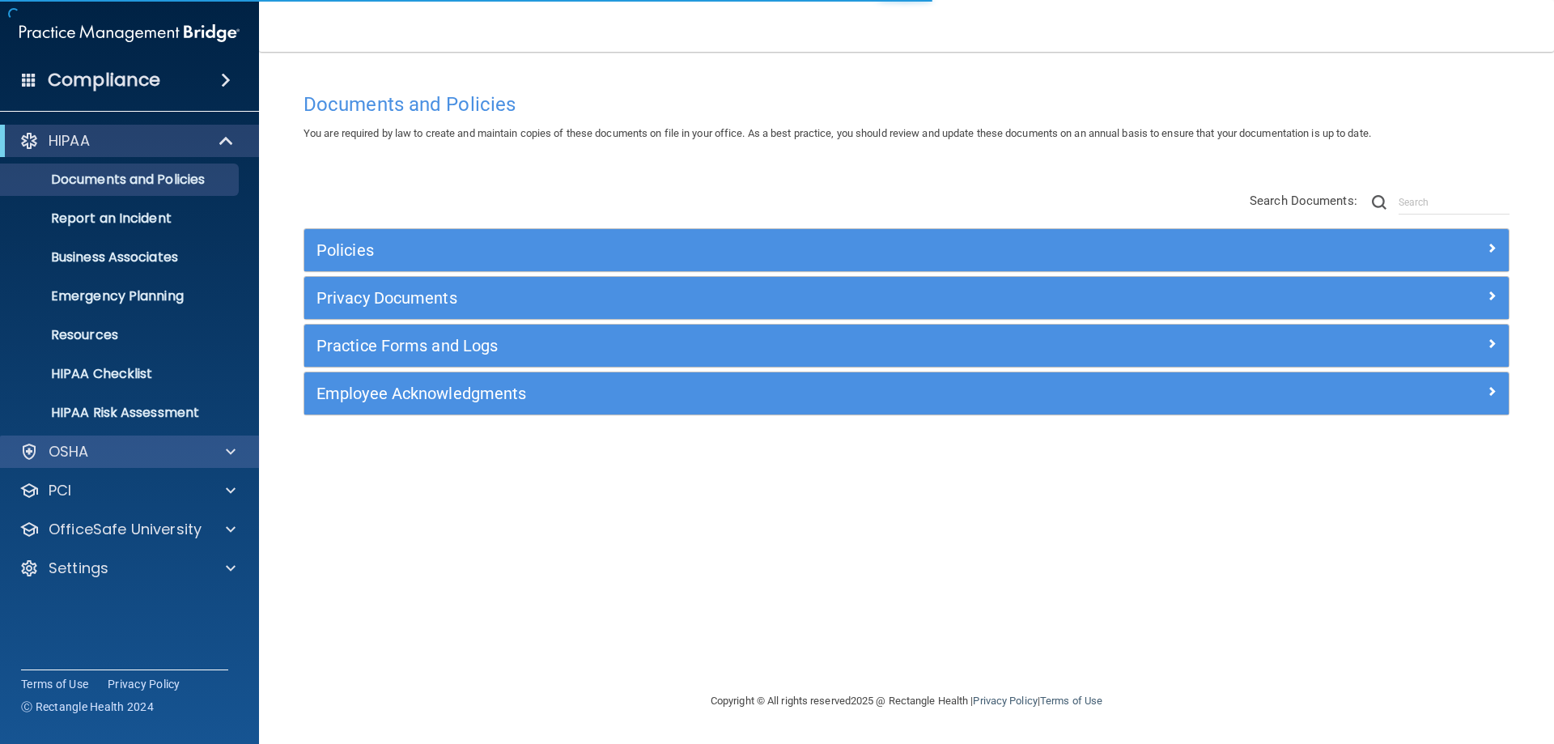  What do you see at coordinates (125, 529) in the screenshot?
I see `p: OfficeSafe University` at bounding box center [125, 529].